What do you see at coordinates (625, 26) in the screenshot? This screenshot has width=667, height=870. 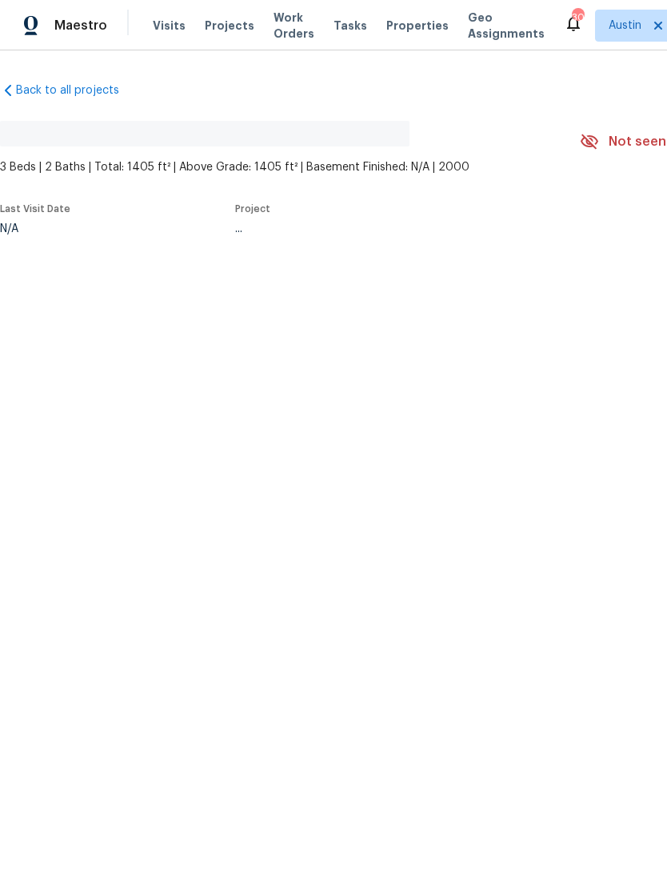 I see `span: Austin` at bounding box center [625, 26].